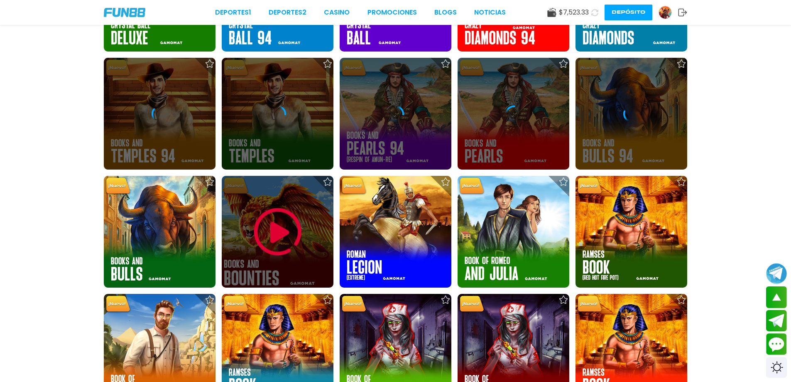 This screenshot has width=791, height=382. Describe the element at coordinates (776, 297) in the screenshot. I see `button: scroll up` at that location.